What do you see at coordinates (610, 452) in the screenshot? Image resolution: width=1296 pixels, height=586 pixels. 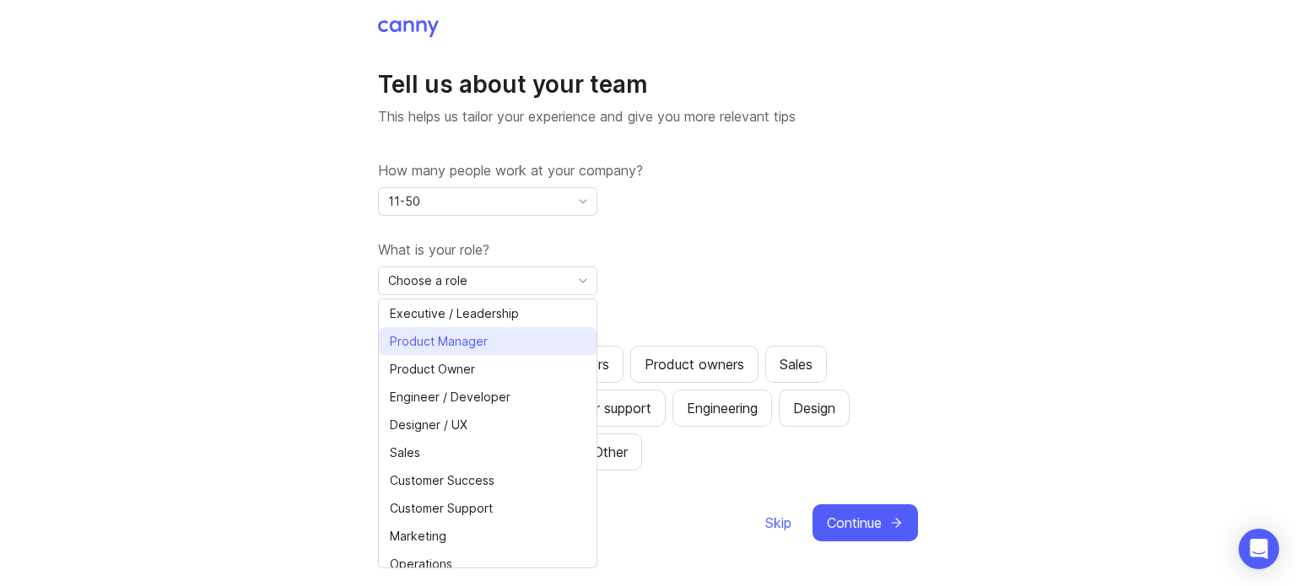 I see `button: Other` at bounding box center [610, 452].